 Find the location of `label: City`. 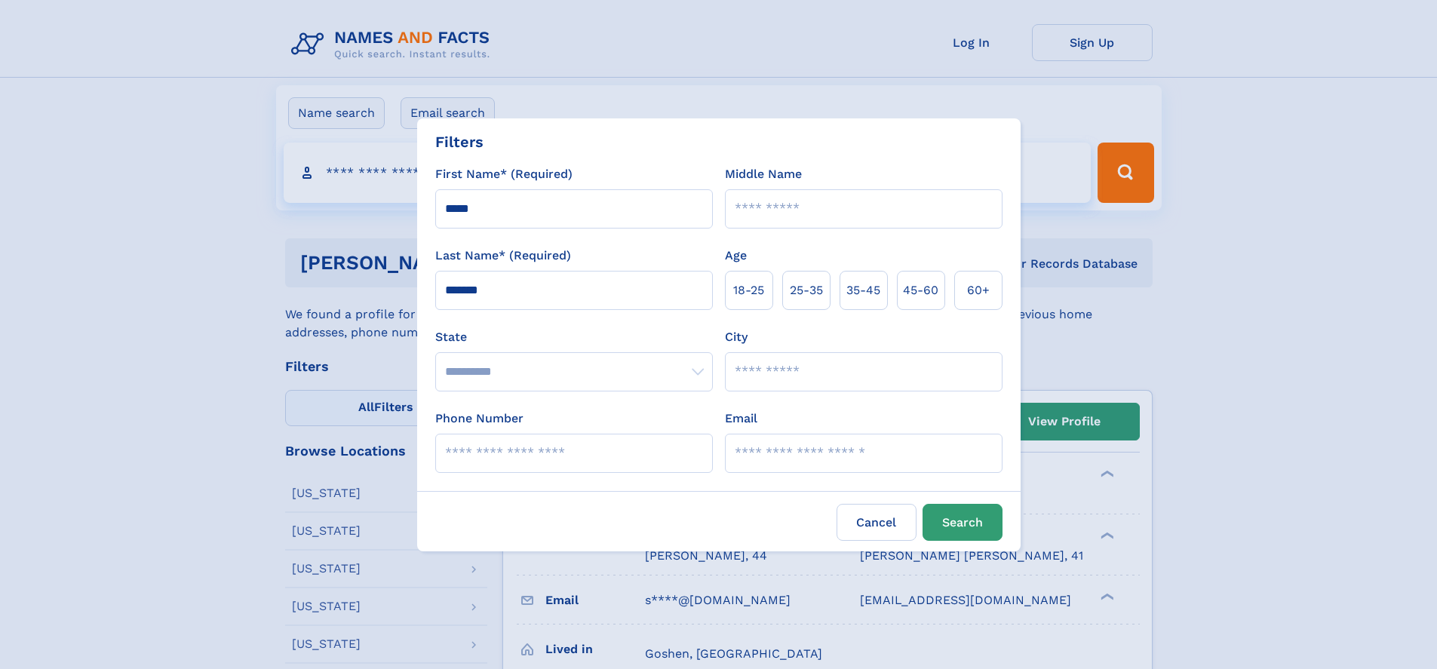

label: City is located at coordinates (736, 337).